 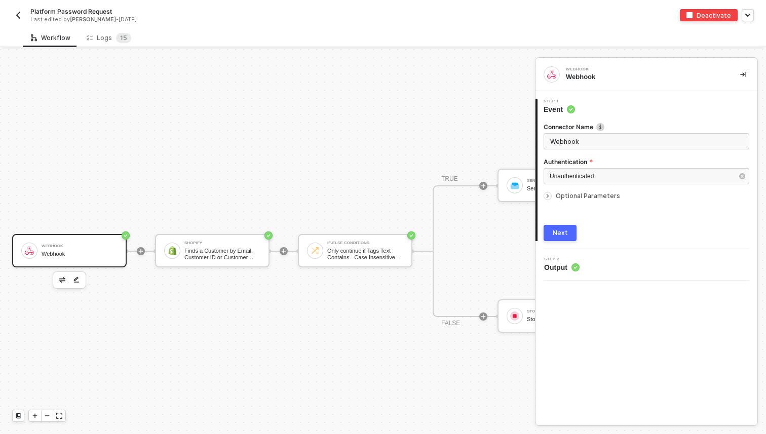 What do you see at coordinates (125, 38) in the screenshot?
I see `span: 5` at bounding box center [125, 38].